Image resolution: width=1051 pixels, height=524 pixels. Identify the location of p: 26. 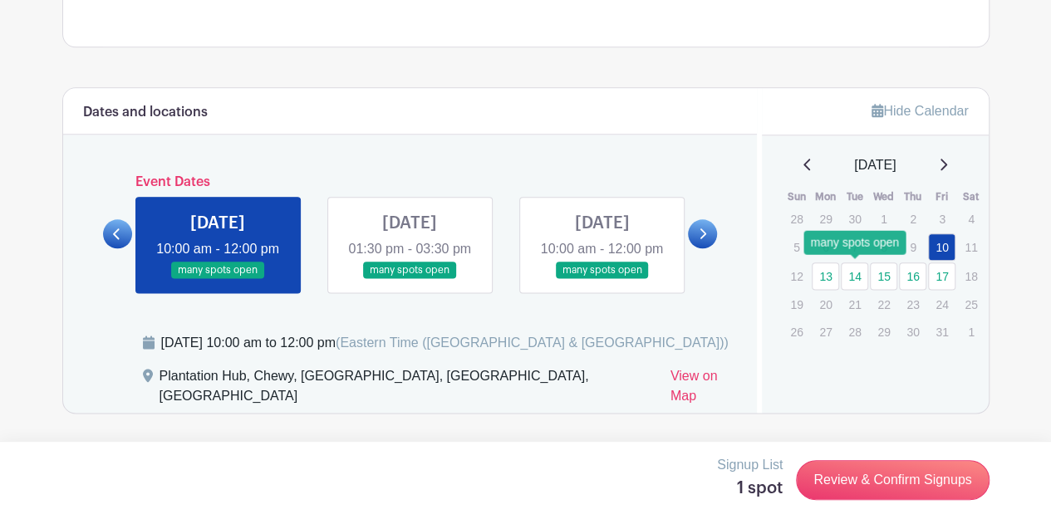
(796, 332).